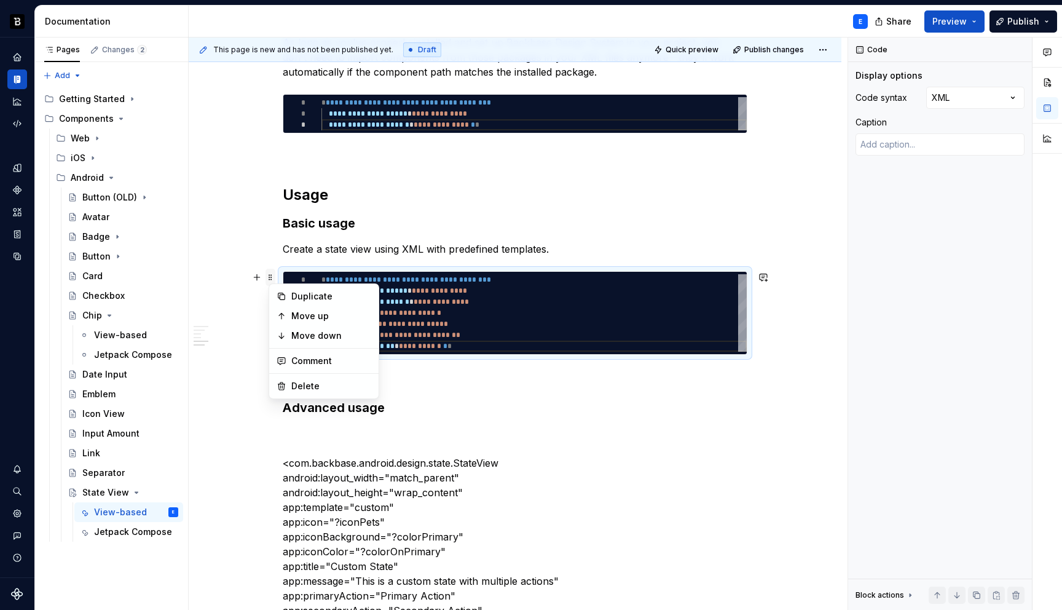 Image resolution: width=1062 pixels, height=610 pixels. What do you see at coordinates (949, 22) in the screenshot?
I see `span: Preview` at bounding box center [949, 22].